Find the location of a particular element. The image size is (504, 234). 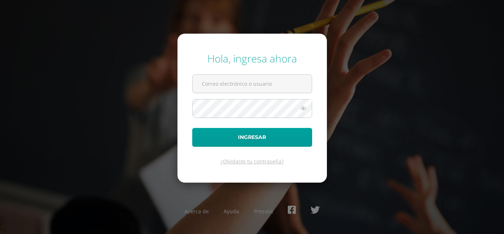

a: Ayuda is located at coordinates (231, 211).